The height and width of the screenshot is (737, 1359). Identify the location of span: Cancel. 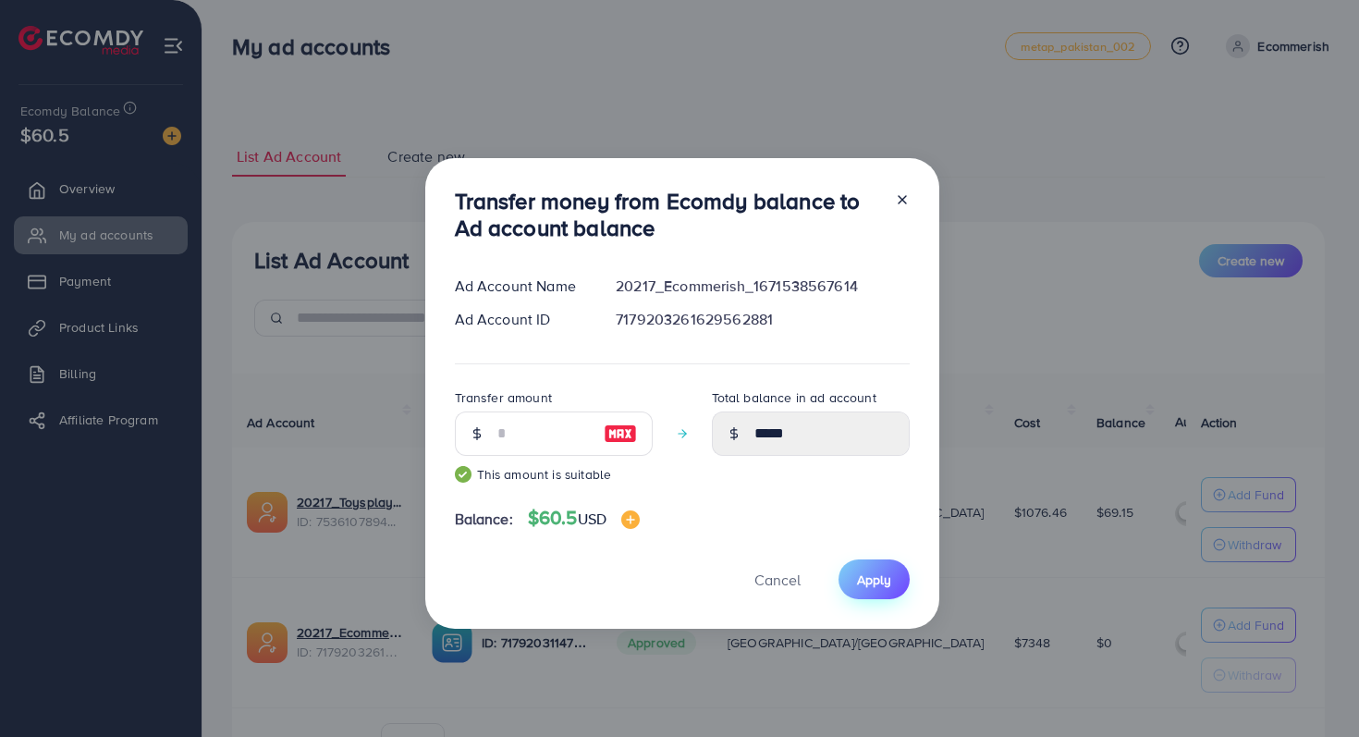
(777, 580).